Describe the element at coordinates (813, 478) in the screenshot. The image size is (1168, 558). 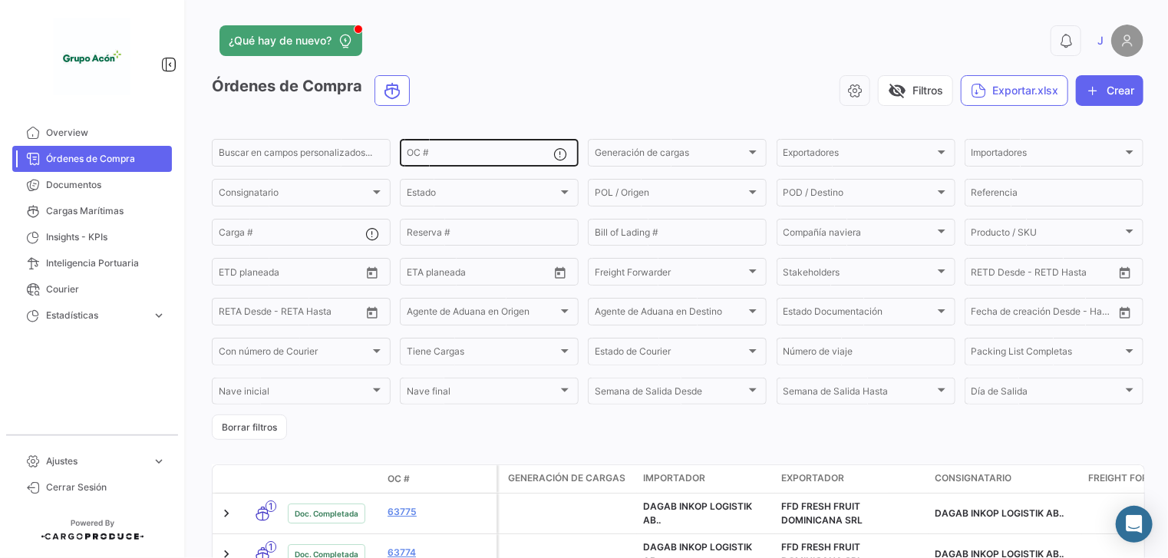
I see `span: Exportador` at that location.